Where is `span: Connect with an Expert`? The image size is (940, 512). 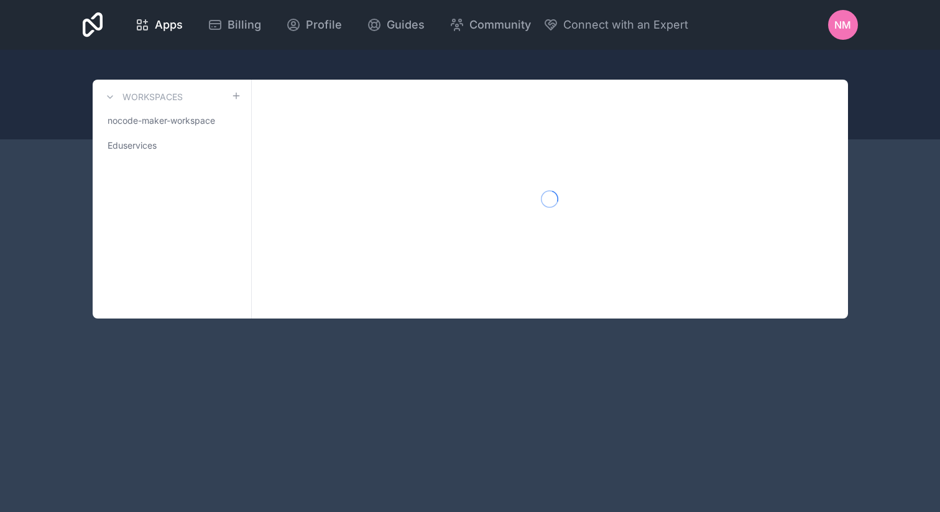 span: Connect with an Expert is located at coordinates (625, 25).